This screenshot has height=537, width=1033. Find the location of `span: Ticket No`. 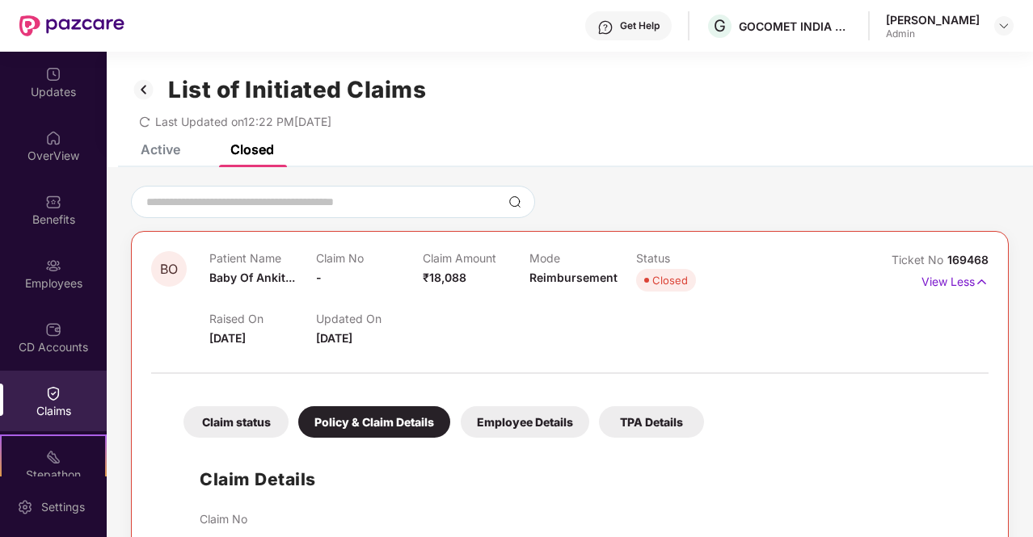

span: Ticket No is located at coordinates (919, 259).